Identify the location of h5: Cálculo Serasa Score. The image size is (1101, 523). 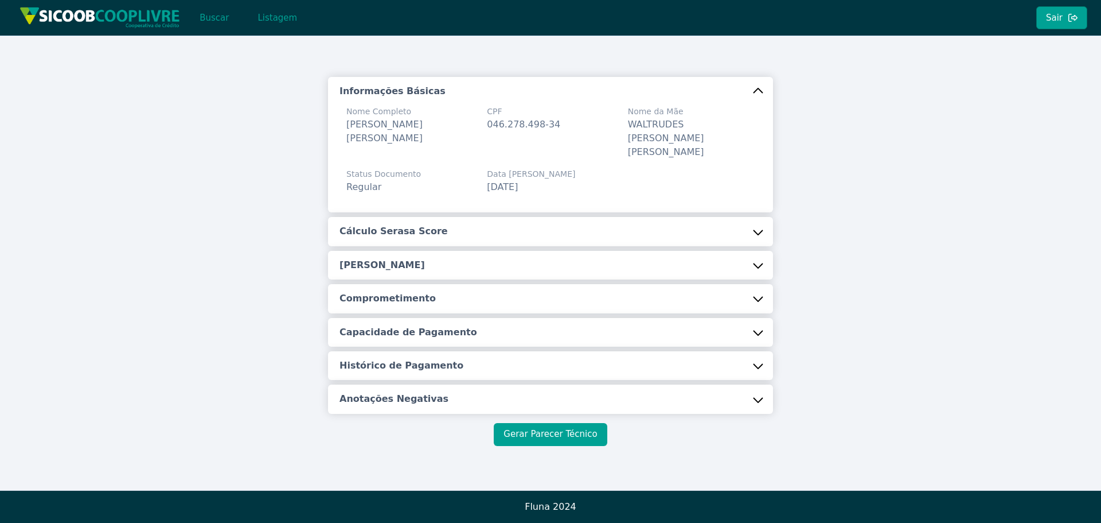
(393, 231).